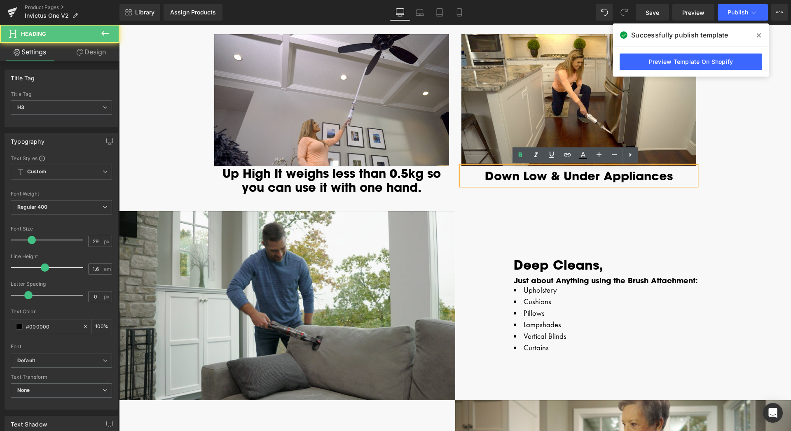 Image resolution: width=791 pixels, height=431 pixels. What do you see at coordinates (400, 12) in the screenshot?
I see `a: Desktop` at bounding box center [400, 12].